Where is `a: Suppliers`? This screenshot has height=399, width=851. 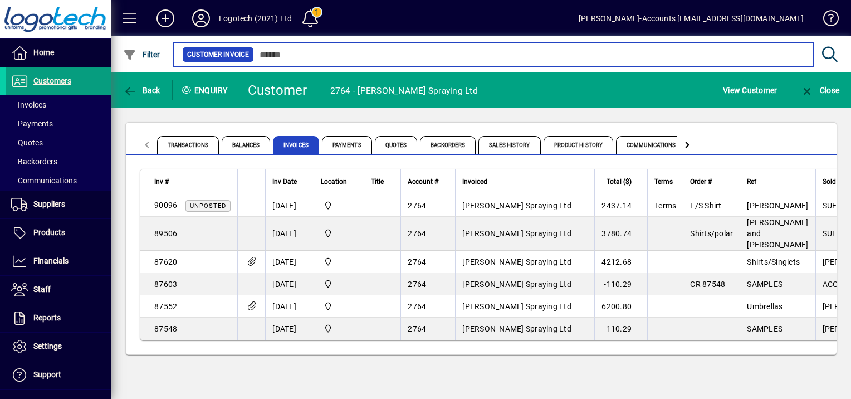 a: Suppliers is located at coordinates (58, 204).